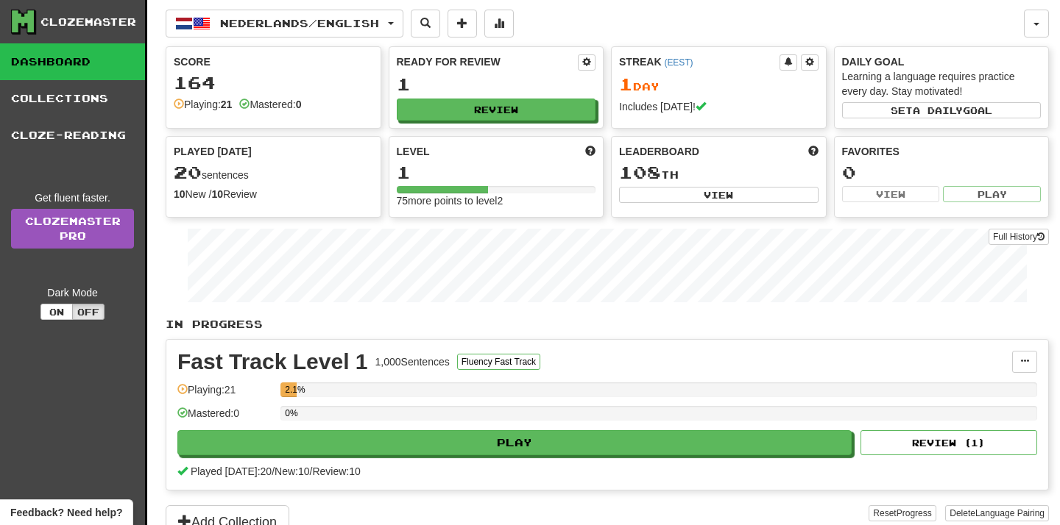 This screenshot has width=1060, height=525. What do you see at coordinates (273, 62) in the screenshot?
I see `div: Score` at bounding box center [273, 62].